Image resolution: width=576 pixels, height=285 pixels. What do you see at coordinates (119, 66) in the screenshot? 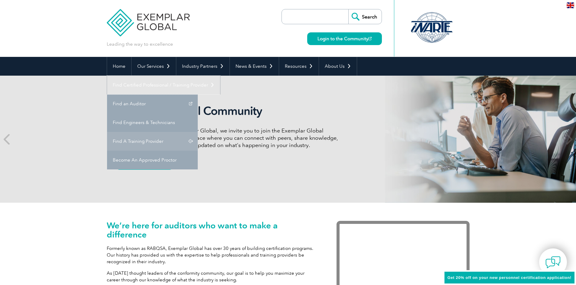
I see `a: Home` at bounding box center [119, 66].